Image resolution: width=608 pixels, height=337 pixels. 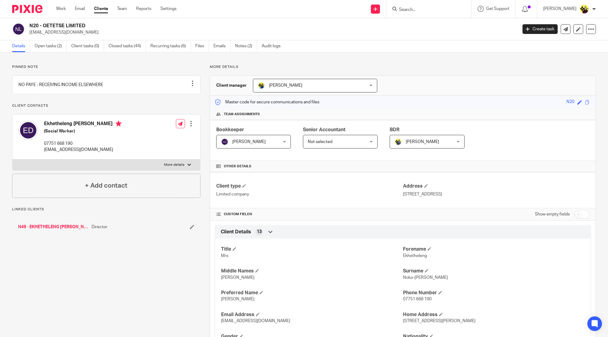 What do you see at coordinates (83, 144) in the screenshot?
I see `p: 07751 668 190` at bounding box center [83, 144].